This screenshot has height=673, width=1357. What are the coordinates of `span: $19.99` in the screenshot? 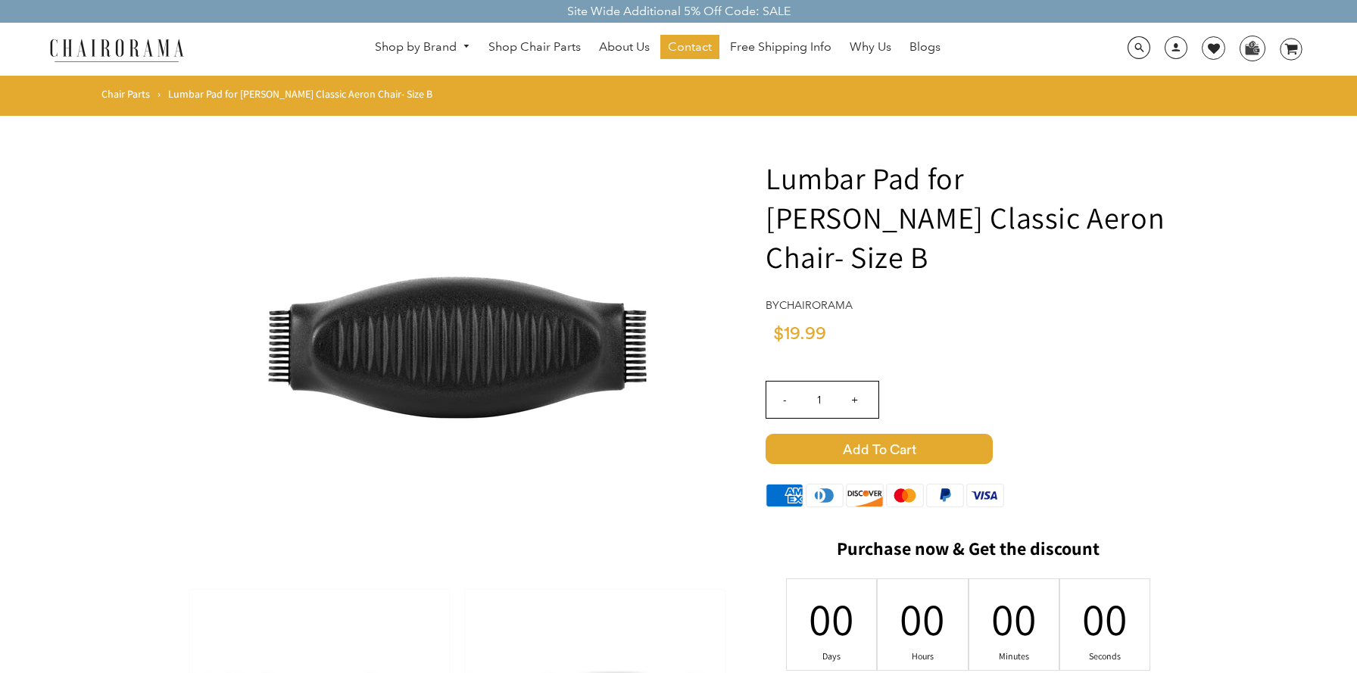 It's located at (799, 334).